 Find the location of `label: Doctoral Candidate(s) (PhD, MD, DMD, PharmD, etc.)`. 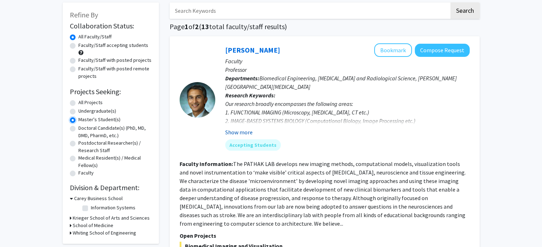

label: Doctoral Candidate(s) (PhD, MD, DMD, PharmD, etc.) is located at coordinates (115, 132).